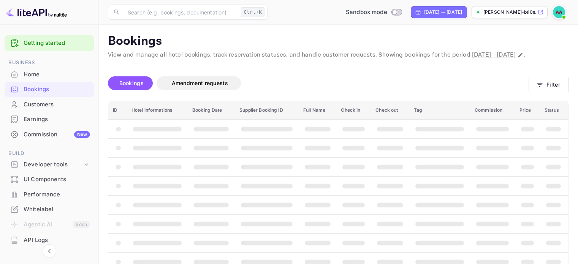 Image resolution: width=578 pixels, height=264 pixels. Describe the element at coordinates (49, 134) in the screenshot. I see `div: CommissionNew` at that location.